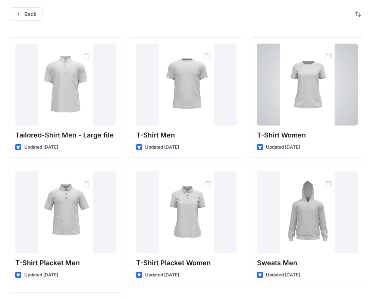  What do you see at coordinates (307, 263) in the screenshot?
I see `p: Sweats Men` at bounding box center [307, 263].